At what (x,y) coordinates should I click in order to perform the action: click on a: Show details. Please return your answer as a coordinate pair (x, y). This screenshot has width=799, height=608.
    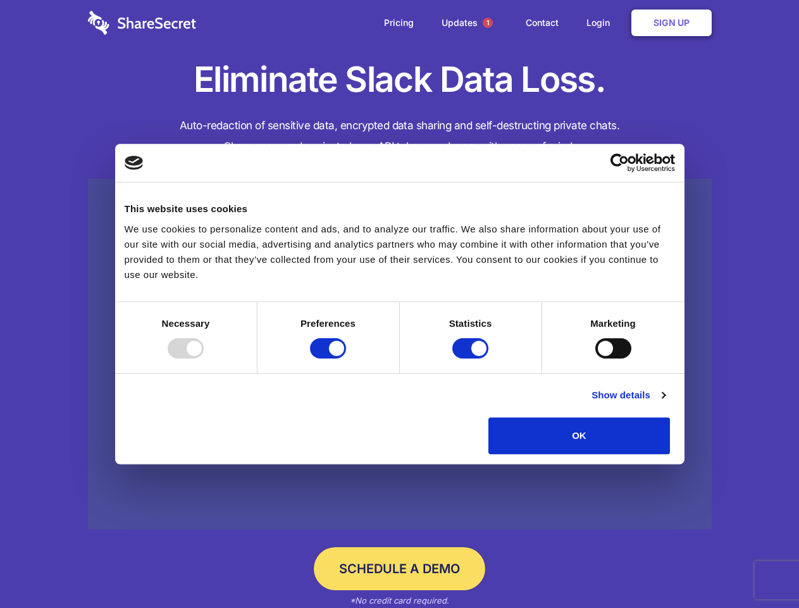
    Looking at the image, I should click on (628, 395).